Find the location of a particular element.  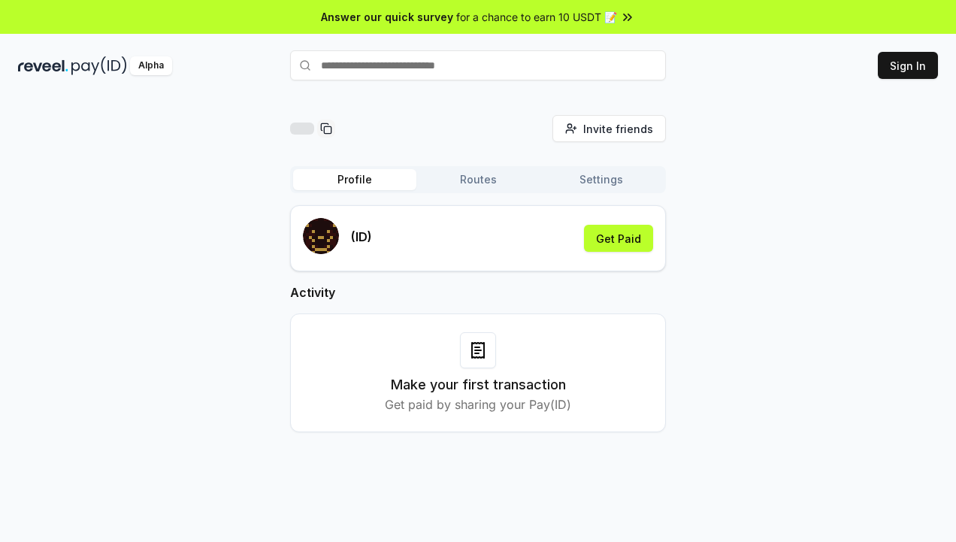

h2: Activity is located at coordinates (478, 292).